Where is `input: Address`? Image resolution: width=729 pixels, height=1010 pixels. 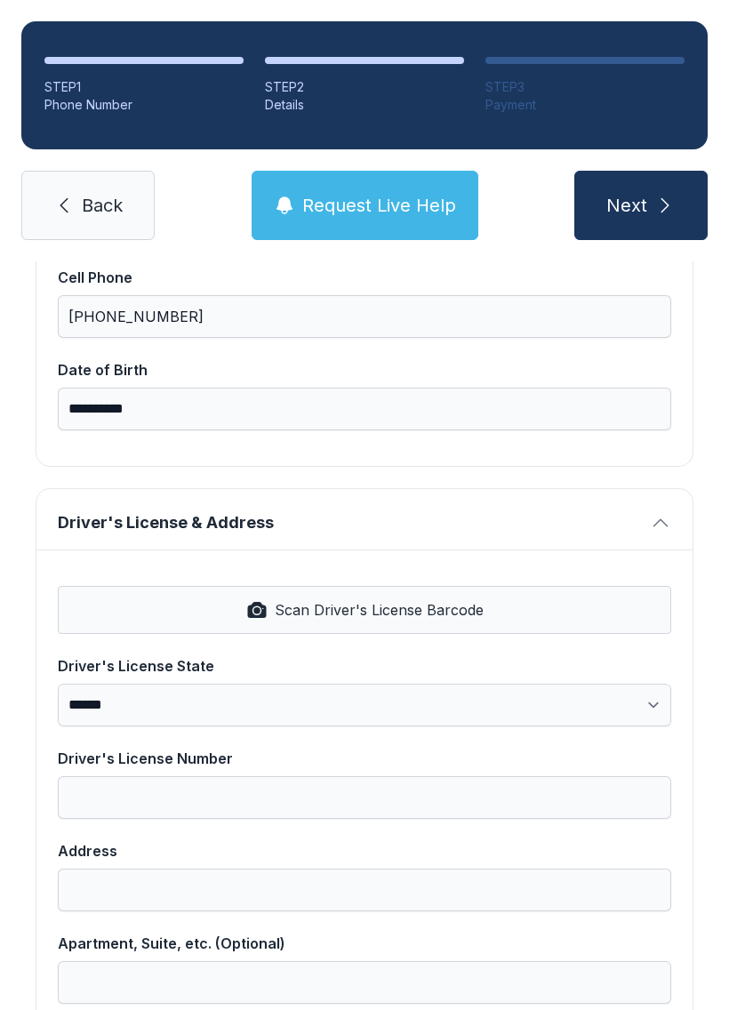 input: Address is located at coordinates (365, 890).